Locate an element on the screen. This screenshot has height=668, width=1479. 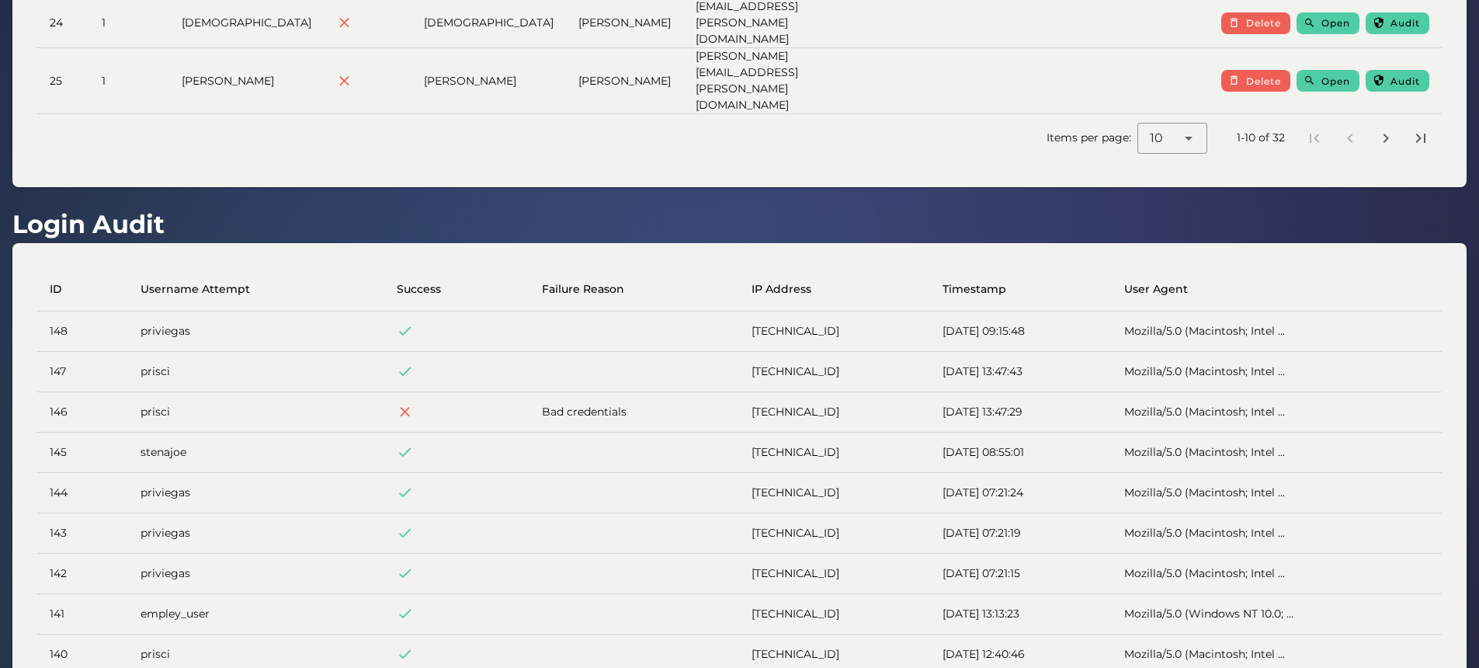
td: 141 is located at coordinates (82, 614).